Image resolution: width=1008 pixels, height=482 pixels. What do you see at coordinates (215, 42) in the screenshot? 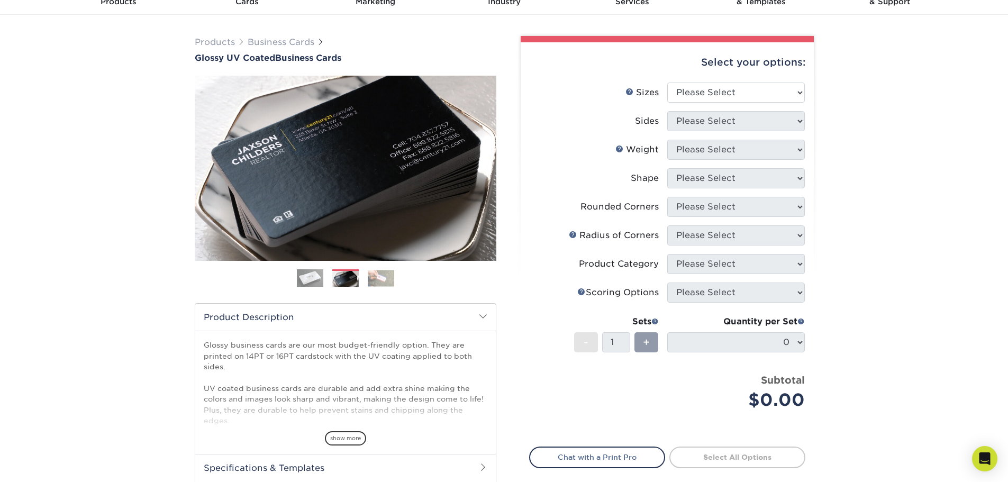
I see `a: Products` at bounding box center [215, 42].